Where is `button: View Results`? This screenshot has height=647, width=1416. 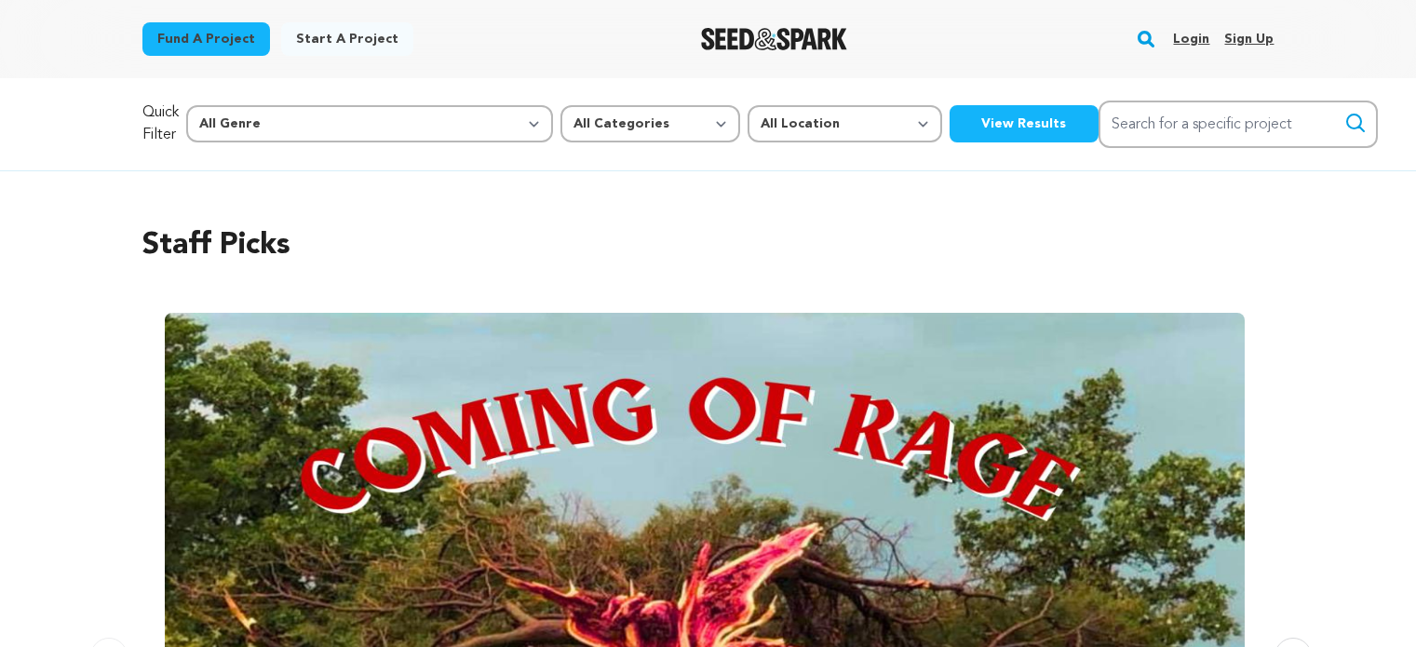
button: View Results is located at coordinates (1024, 124).